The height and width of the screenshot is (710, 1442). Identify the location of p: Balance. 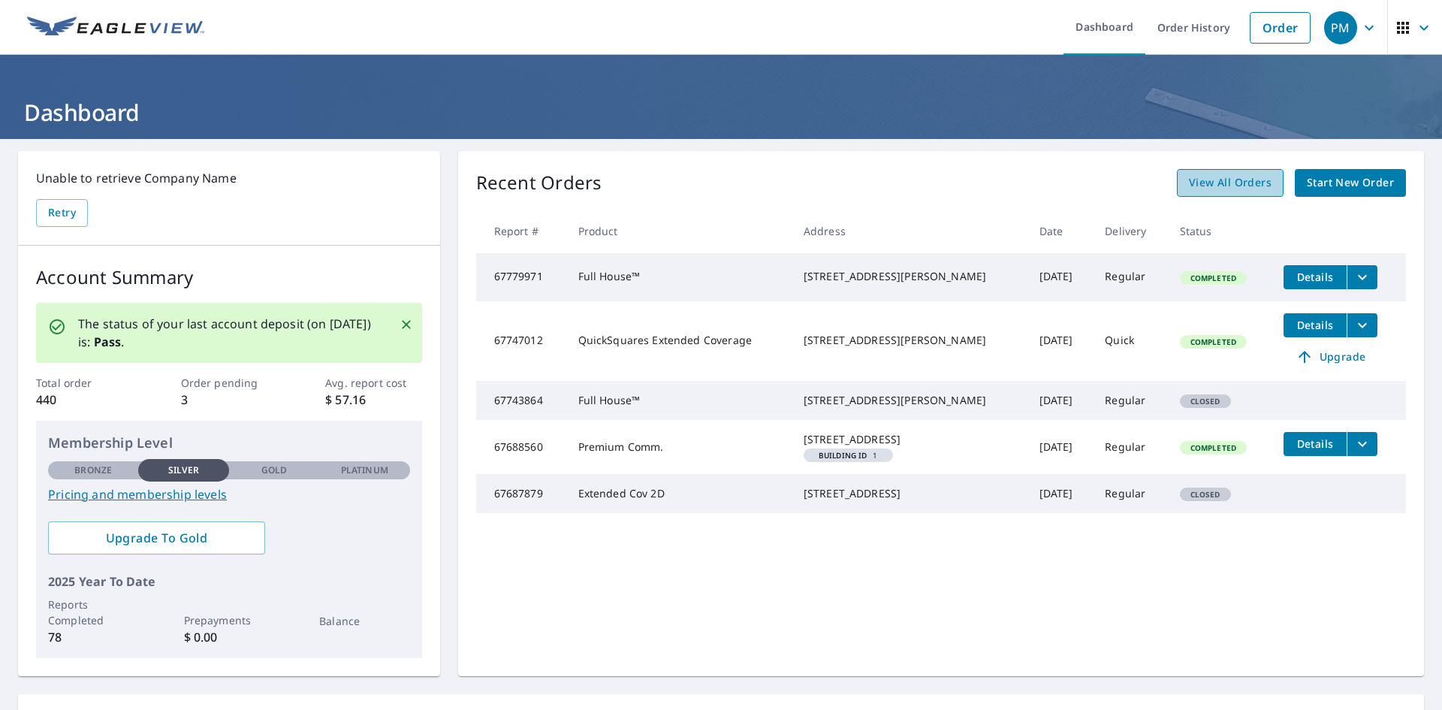
(364, 620).